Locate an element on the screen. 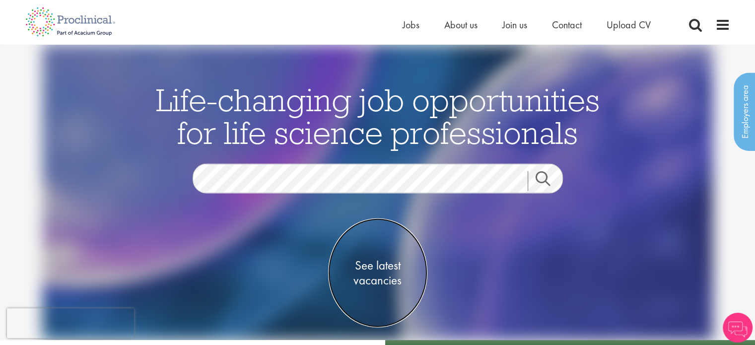 This screenshot has height=345, width=755. span: Life-changing job opportunities for life science professionals is located at coordinates (378, 116).